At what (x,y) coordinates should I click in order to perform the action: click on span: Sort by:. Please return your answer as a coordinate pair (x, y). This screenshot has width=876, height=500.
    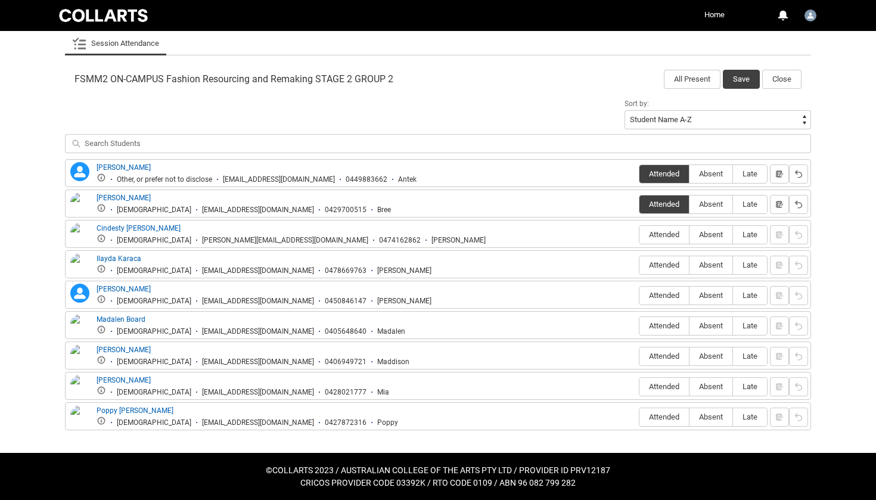
    Looking at the image, I should click on (637, 104).